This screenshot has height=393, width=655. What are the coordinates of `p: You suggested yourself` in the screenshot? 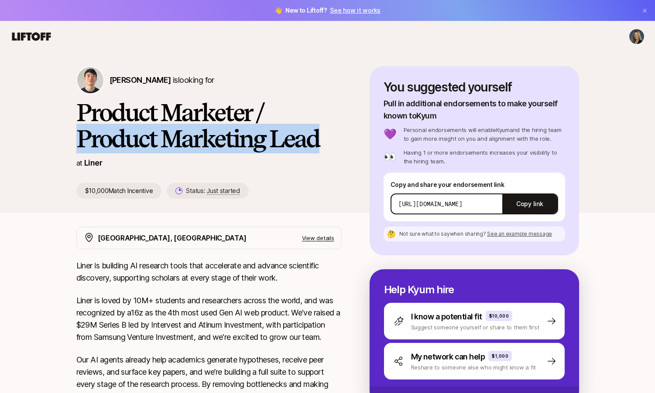 It's located at (474, 87).